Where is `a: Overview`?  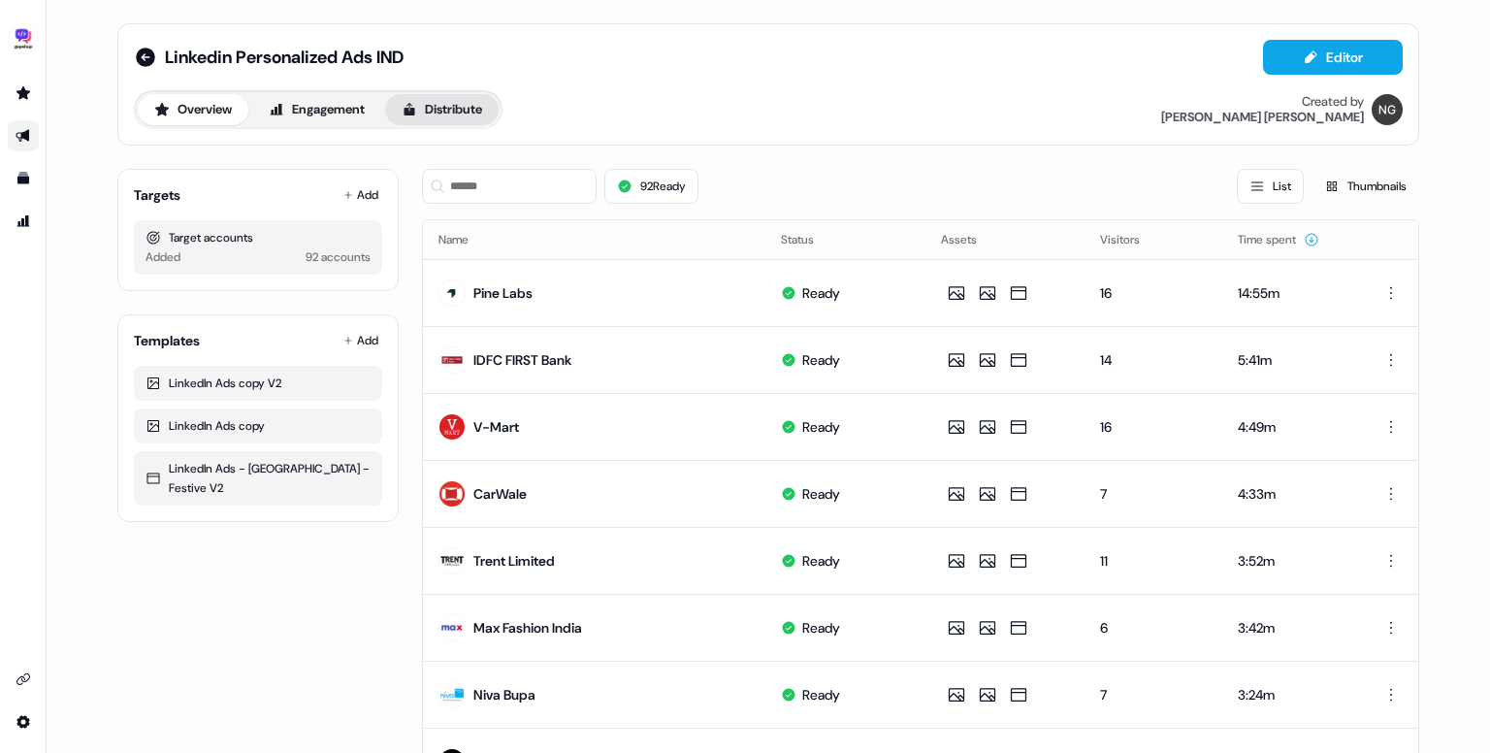
a: Overview is located at coordinates (193, 110).